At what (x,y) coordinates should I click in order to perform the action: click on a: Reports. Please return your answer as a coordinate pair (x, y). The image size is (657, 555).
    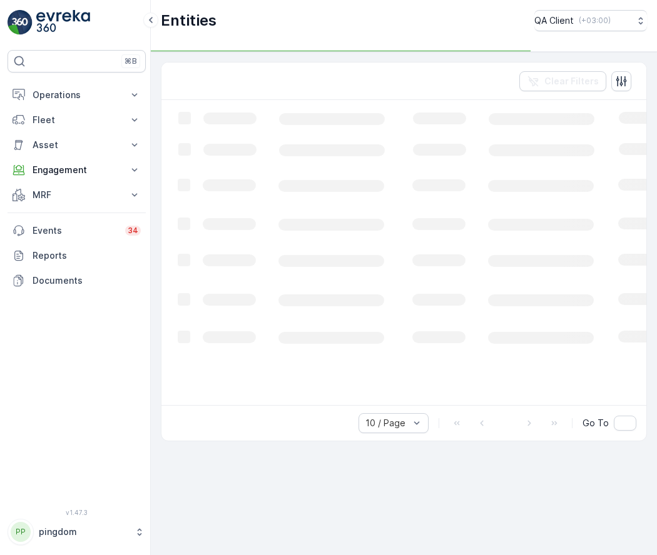
    Looking at the image, I should click on (76, 256).